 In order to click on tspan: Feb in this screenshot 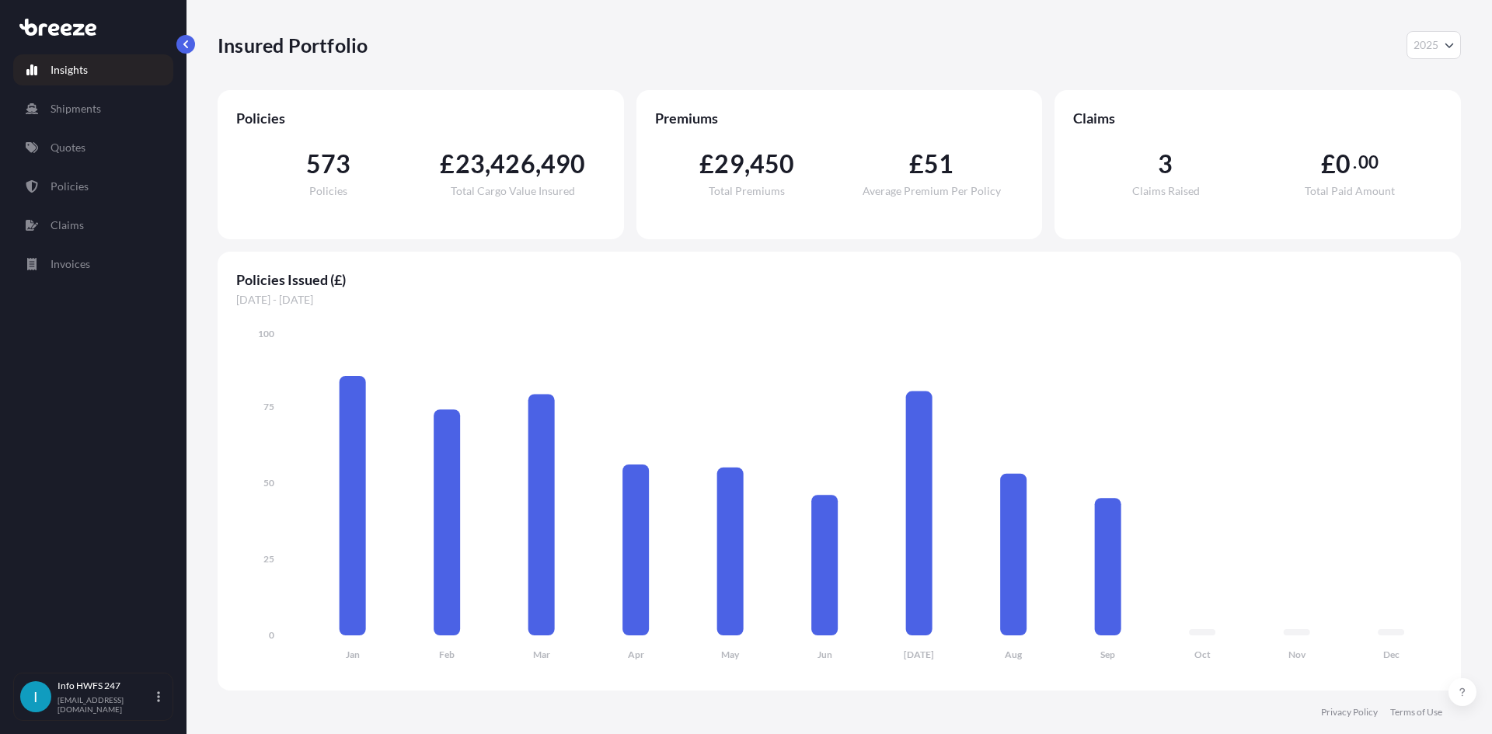, I will do `click(447, 654)`.